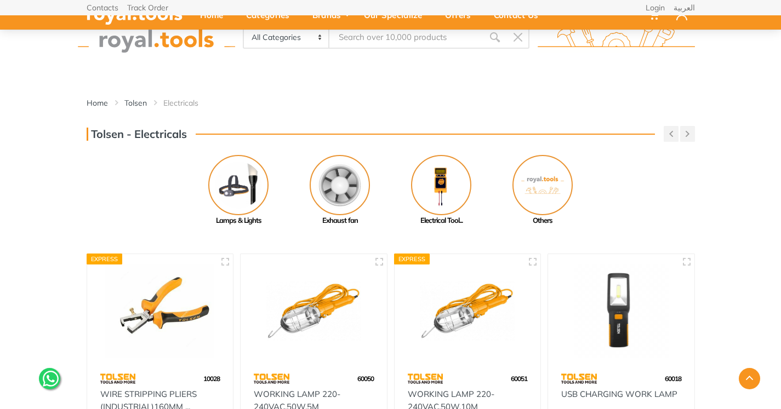 The image size is (781, 409). What do you see at coordinates (340, 185) in the screenshot?
I see `img: Royal - Exhaust fan` at bounding box center [340, 185].